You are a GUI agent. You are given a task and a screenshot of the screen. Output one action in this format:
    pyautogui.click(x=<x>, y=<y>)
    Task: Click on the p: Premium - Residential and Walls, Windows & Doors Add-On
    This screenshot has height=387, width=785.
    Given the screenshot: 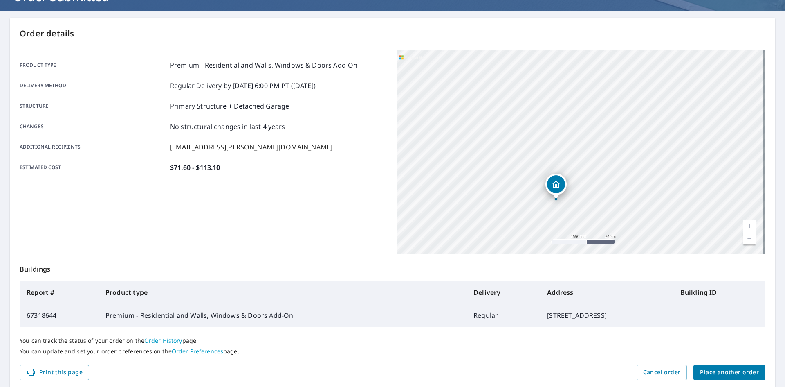 What is the action you would take?
    pyautogui.click(x=264, y=65)
    